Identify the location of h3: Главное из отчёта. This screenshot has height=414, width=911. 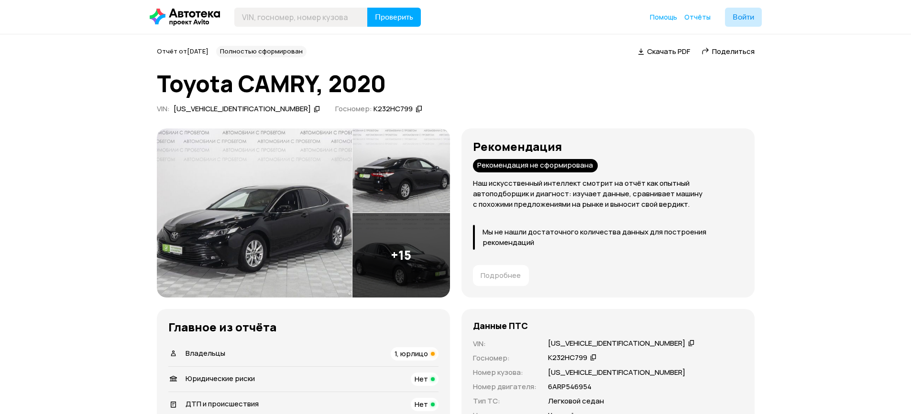
(303, 327).